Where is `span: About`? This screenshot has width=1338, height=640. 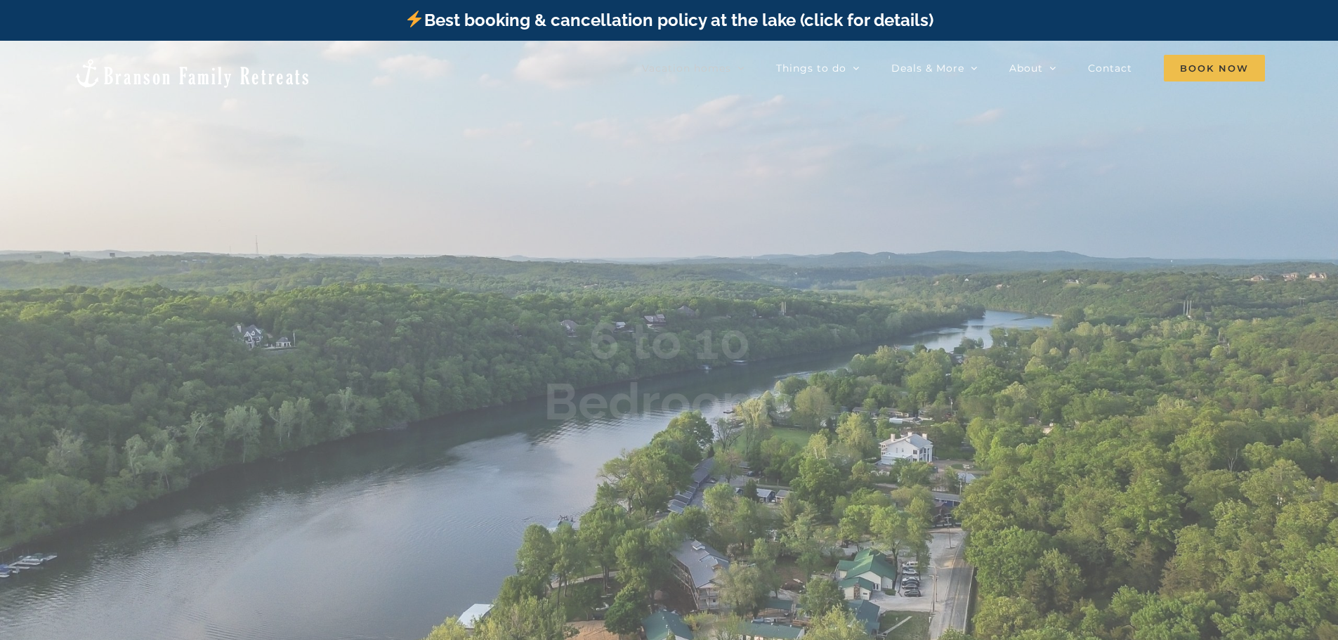 span: About is located at coordinates (1026, 68).